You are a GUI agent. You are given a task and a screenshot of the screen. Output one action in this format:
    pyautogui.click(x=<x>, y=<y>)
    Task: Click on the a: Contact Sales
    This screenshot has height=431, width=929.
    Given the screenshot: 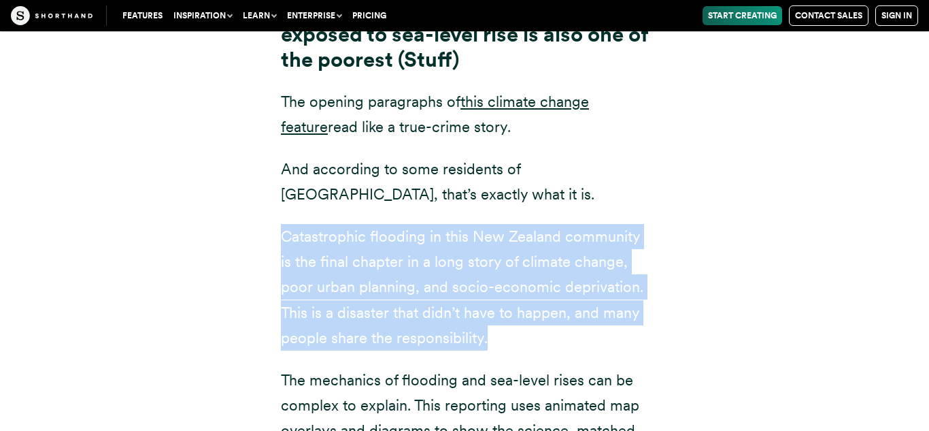 What is the action you would take?
    pyautogui.click(x=829, y=16)
    